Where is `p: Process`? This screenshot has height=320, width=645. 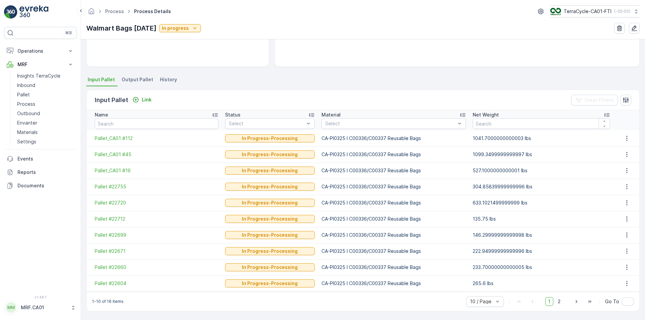
p: Process is located at coordinates (26, 104).